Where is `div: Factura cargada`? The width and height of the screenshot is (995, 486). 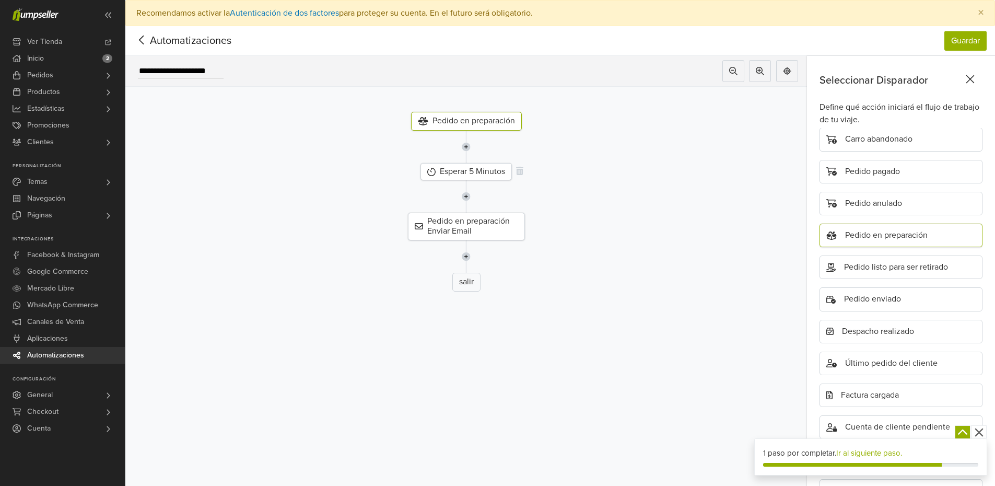
div: Factura cargada is located at coordinates (901, 395).